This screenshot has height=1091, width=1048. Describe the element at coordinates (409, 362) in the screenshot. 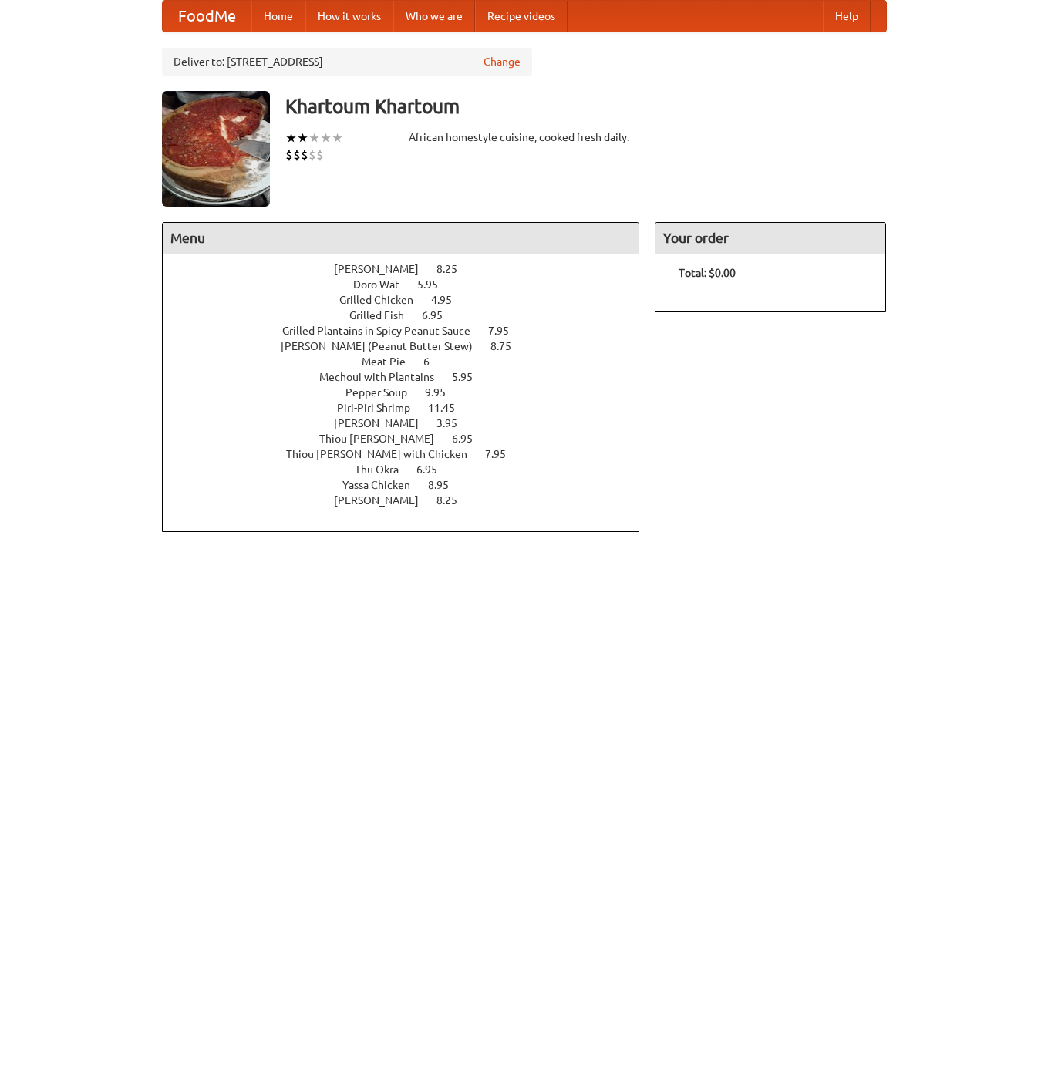

I see `a: Meat Pie 6` at that location.